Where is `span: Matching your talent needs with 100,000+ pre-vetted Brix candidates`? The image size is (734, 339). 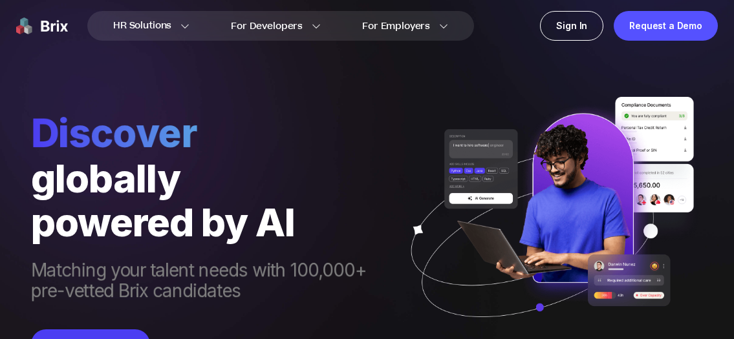 span: Matching your talent needs with 100,000+ pre-vetted Brix candidates is located at coordinates (213, 282).